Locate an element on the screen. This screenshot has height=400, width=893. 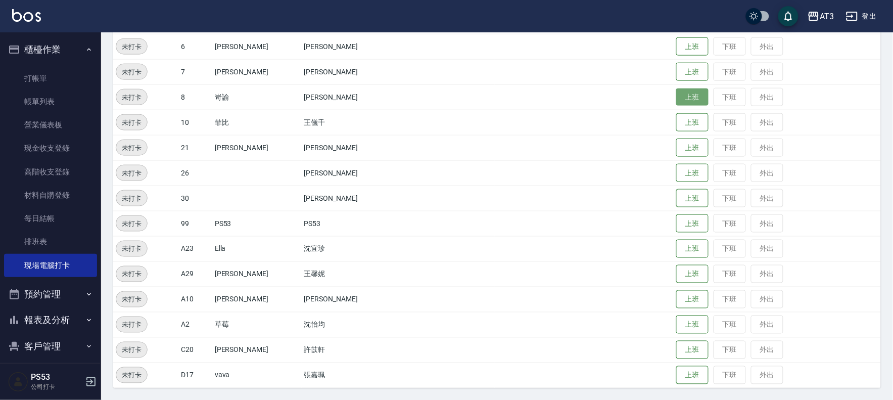
td: 26 is located at coordinates (195, 173).